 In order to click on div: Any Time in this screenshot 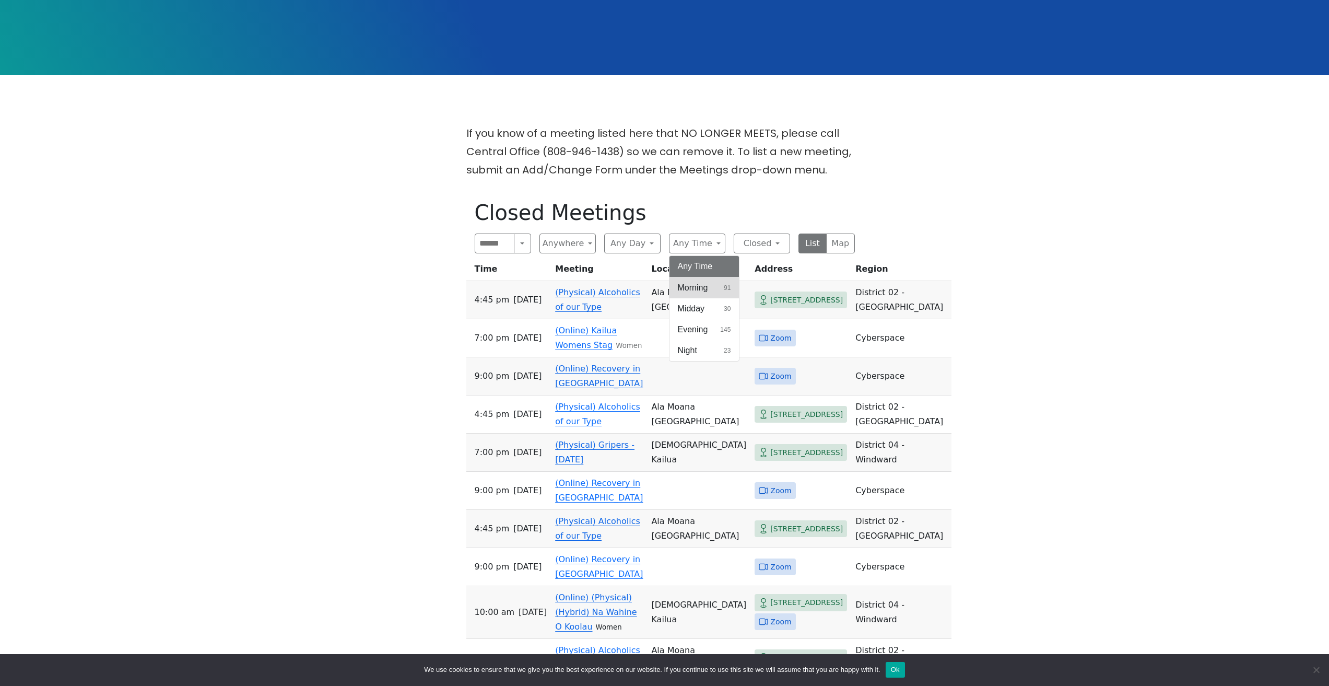, I will do `click(704, 308)`.